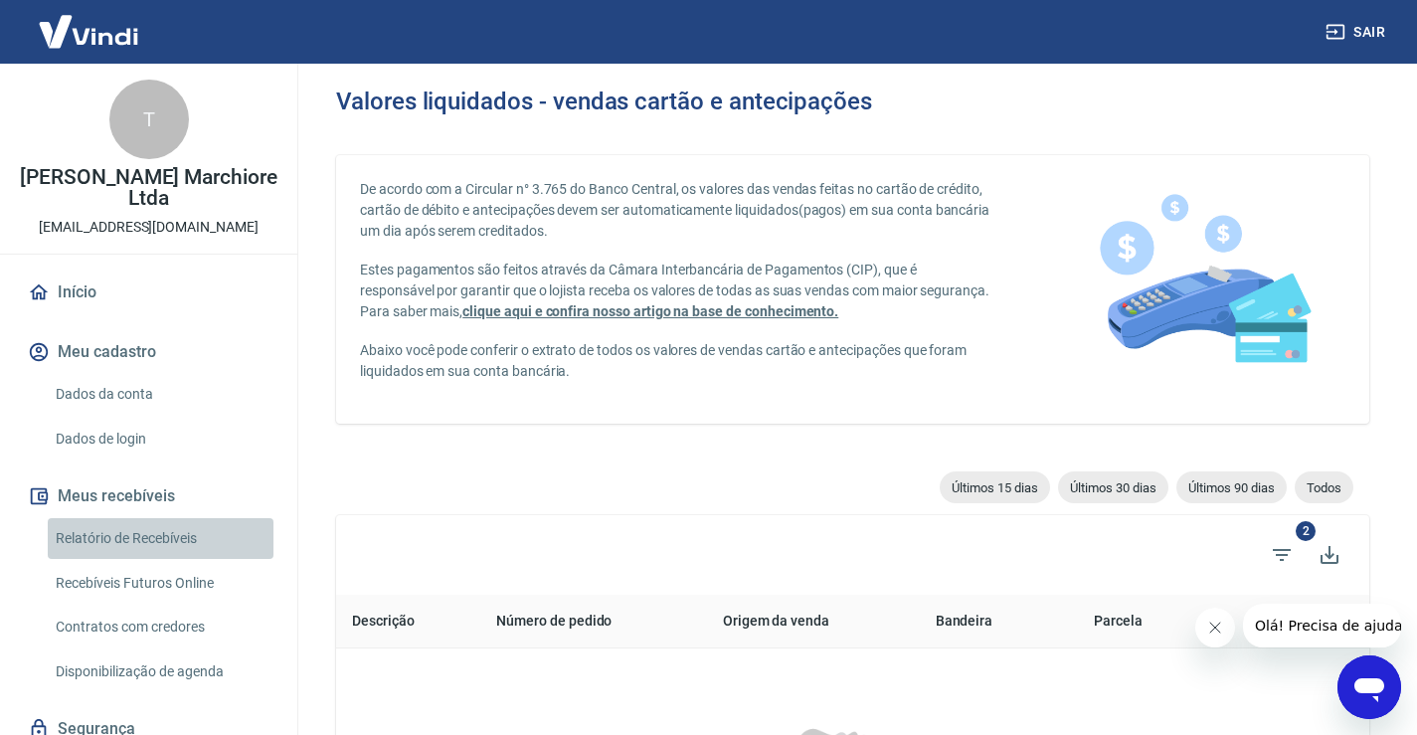 The image size is (1417, 735). I want to click on img: Vindi, so click(89, 31).